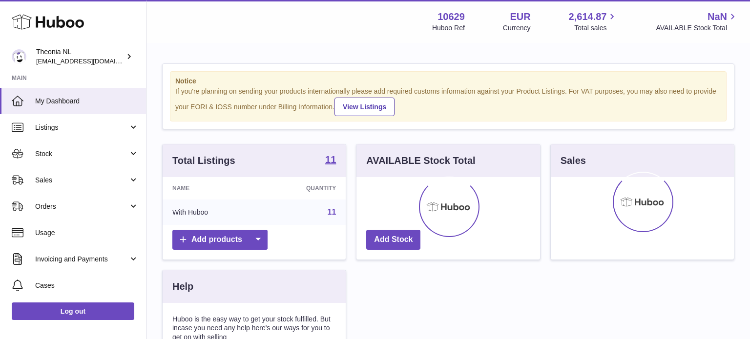  What do you see at coordinates (717, 17) in the screenshot?
I see `span: NaN` at bounding box center [717, 17].